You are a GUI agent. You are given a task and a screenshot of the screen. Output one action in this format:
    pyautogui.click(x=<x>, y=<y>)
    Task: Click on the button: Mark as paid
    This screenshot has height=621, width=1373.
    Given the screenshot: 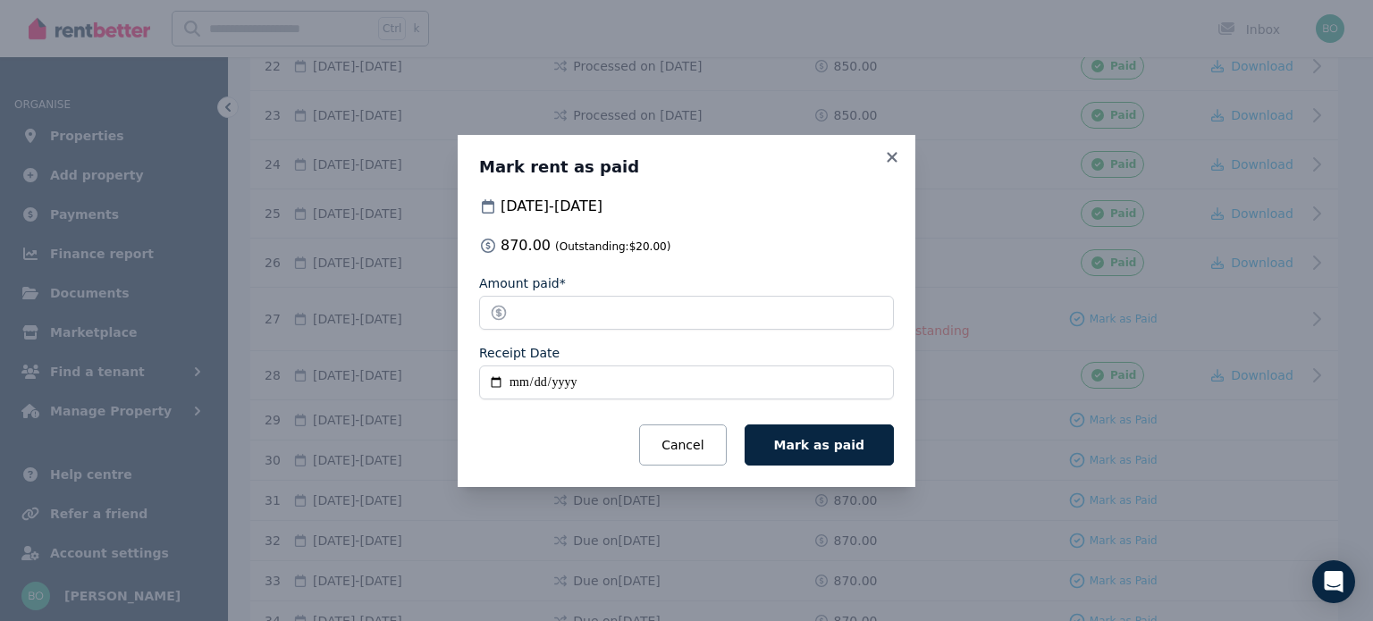 What is the action you would take?
    pyautogui.click(x=819, y=445)
    